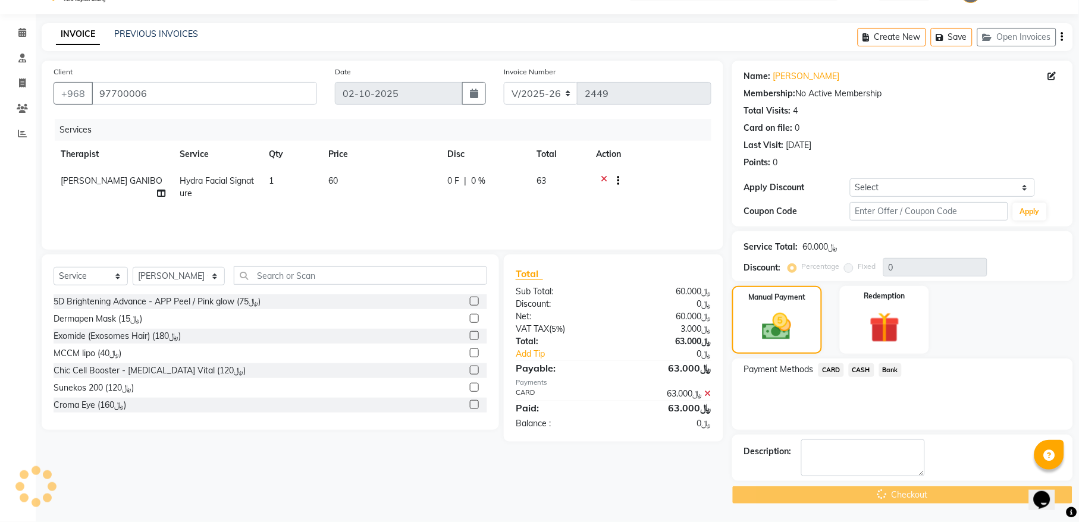  What do you see at coordinates (156, 34) in the screenshot?
I see `a: PREVIOUS INVOICES` at bounding box center [156, 34].